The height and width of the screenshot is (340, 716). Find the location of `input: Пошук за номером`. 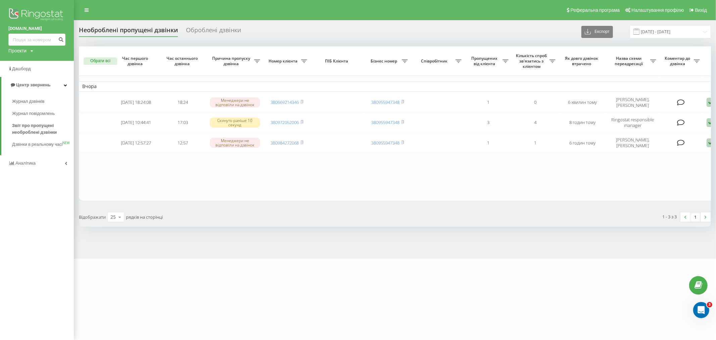

input: Пошук за номером is located at coordinates (37, 40).